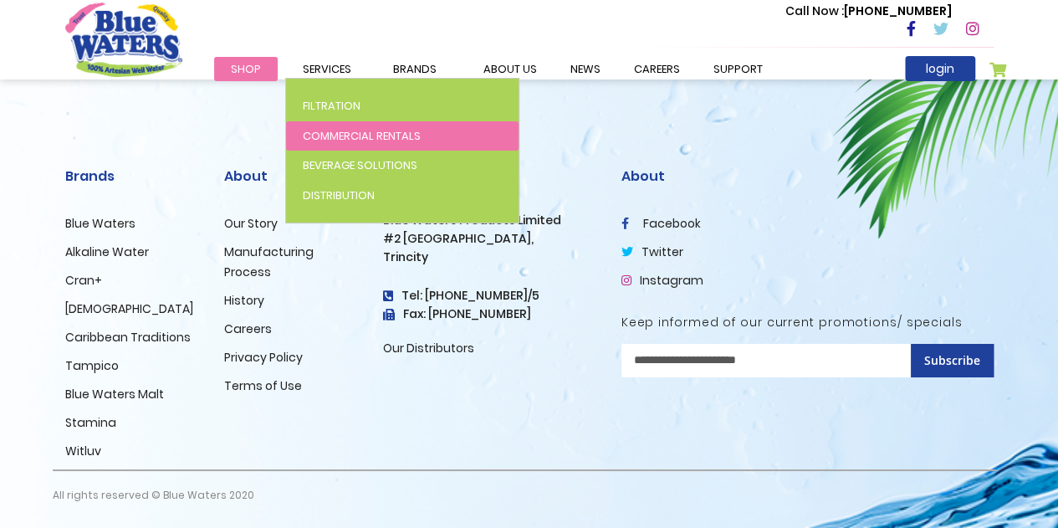 The width and height of the screenshot is (1058, 528). I want to click on a: History, so click(244, 300).